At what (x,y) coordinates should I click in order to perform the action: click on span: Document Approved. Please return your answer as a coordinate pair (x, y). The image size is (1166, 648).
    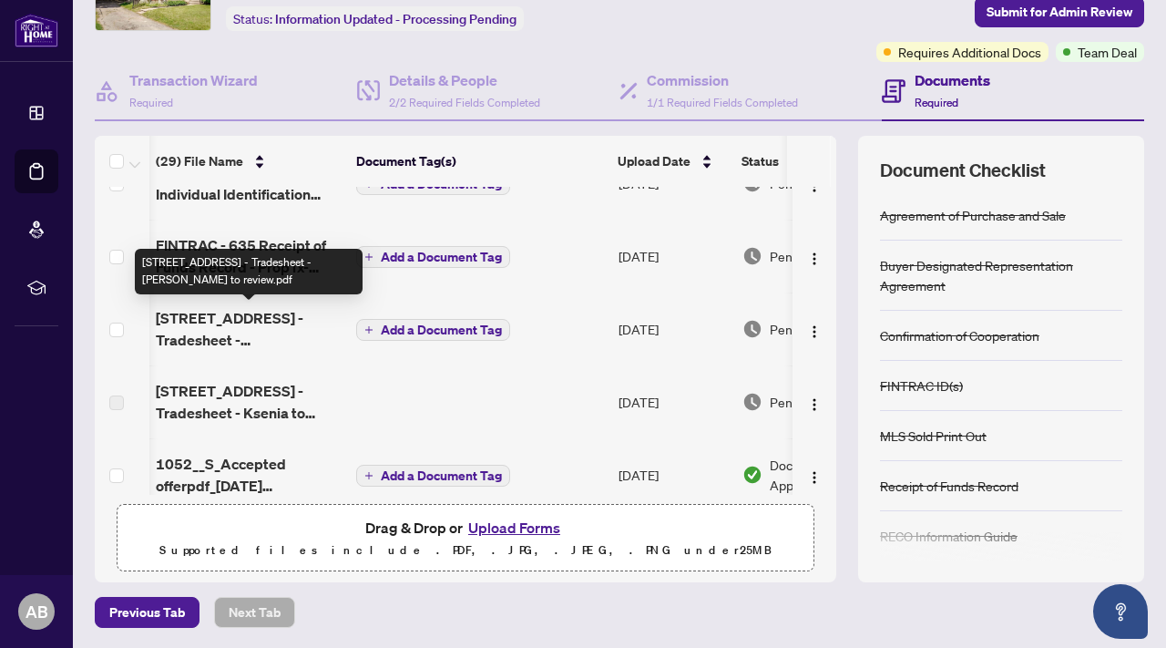
    Looking at the image, I should click on (826, 475).